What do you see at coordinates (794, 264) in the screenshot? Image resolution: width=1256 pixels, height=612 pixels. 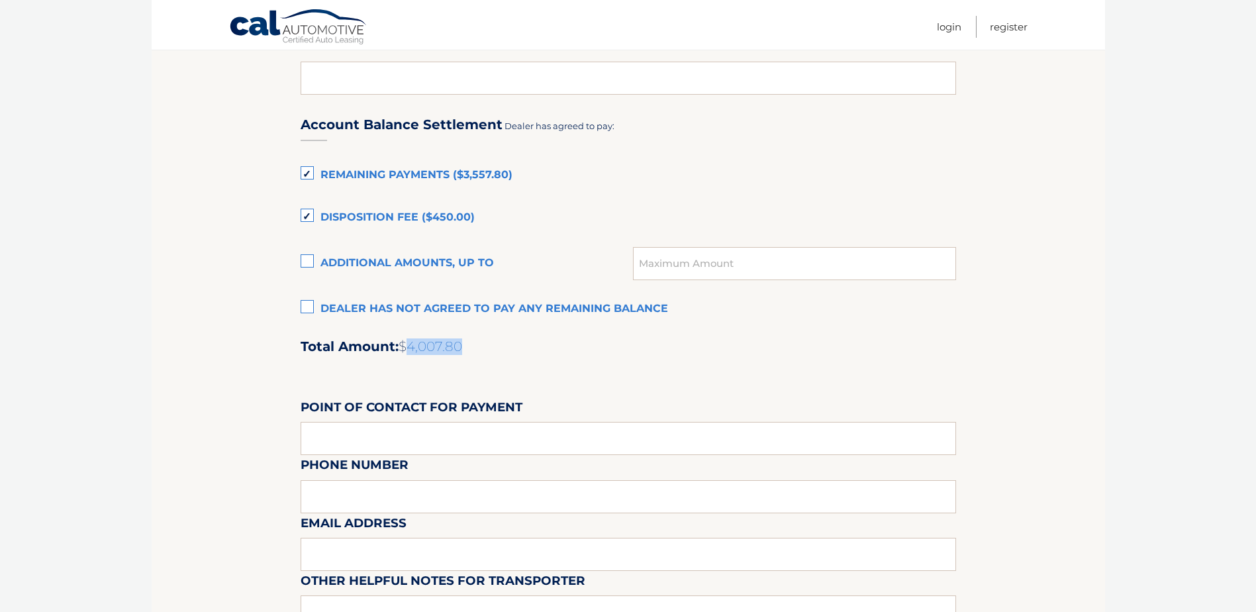 I see `input: Maximum Amount` at bounding box center [794, 264].